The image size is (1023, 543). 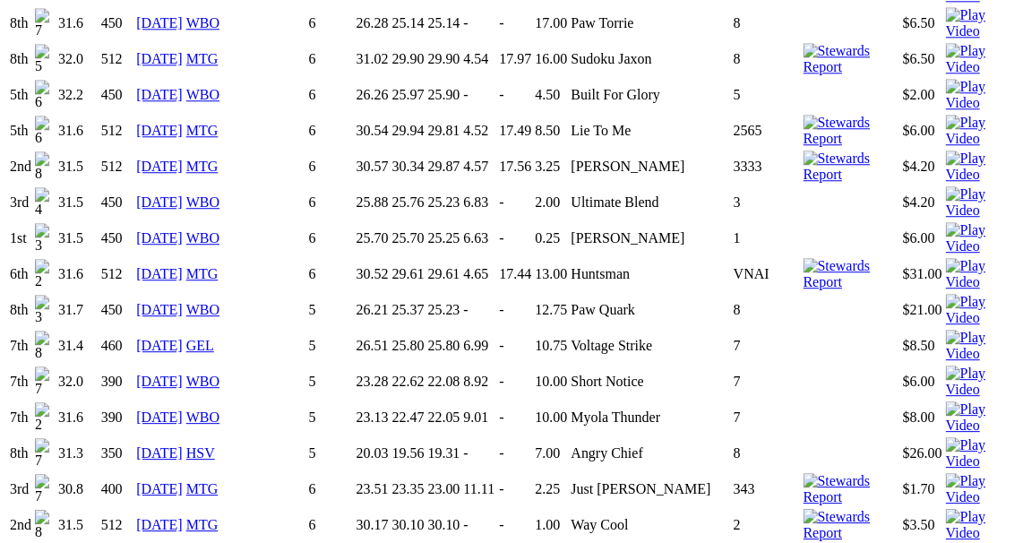 What do you see at coordinates (117, 418) in the screenshot?
I see `td: 390` at bounding box center [117, 418].